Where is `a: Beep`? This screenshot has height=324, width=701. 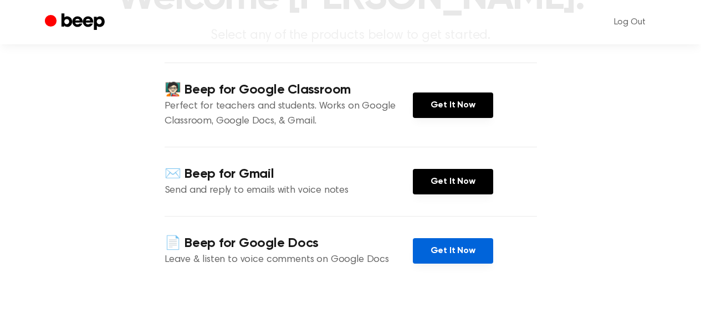 a: Beep is located at coordinates (76, 22).